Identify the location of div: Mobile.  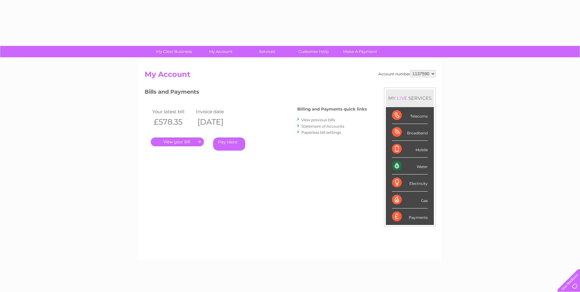
(410, 149).